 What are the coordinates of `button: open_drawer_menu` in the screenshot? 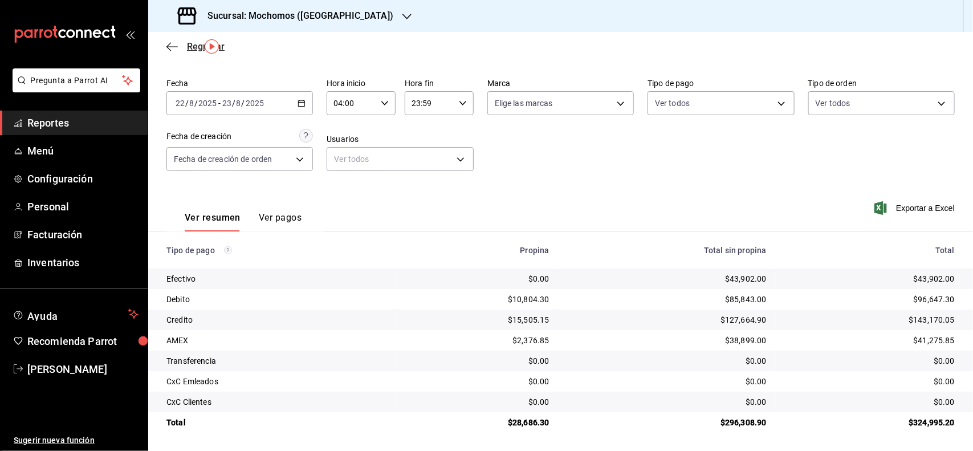 It's located at (130, 34).